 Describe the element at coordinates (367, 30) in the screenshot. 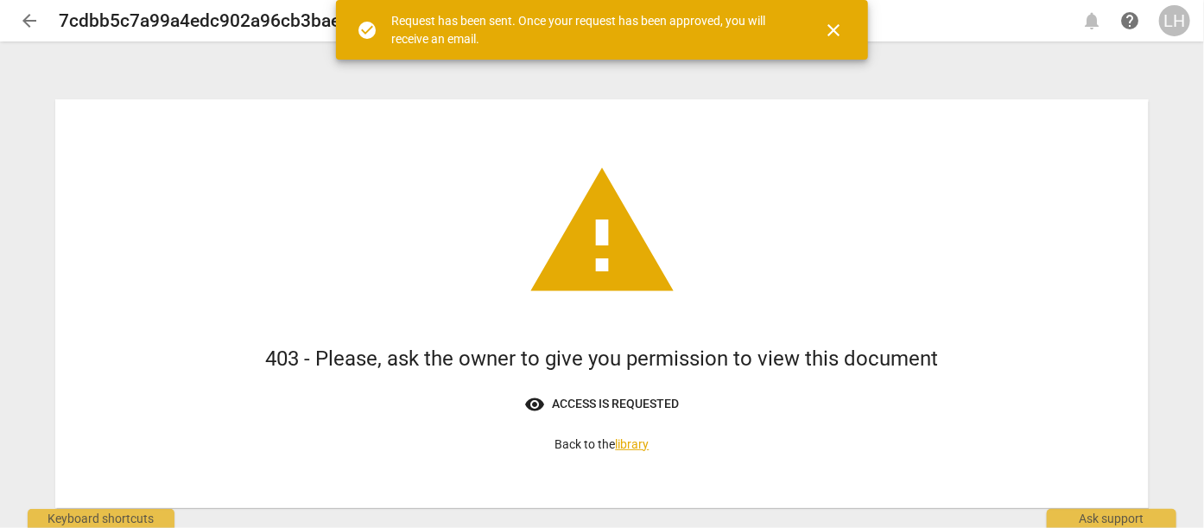

I see `span: check_circle` at that location.